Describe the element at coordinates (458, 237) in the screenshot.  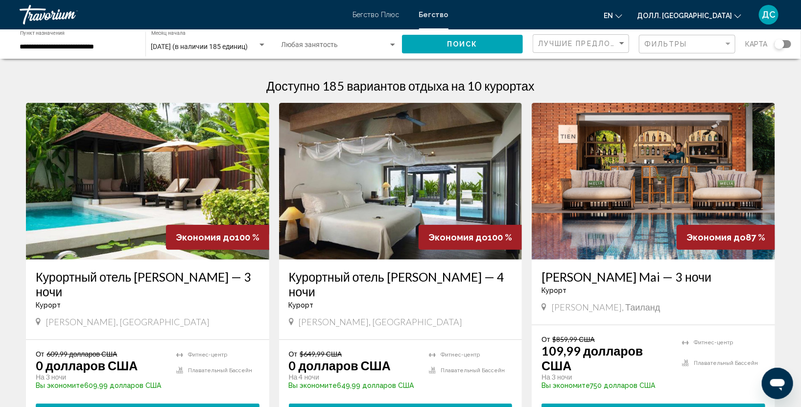
I see `span: Экономия до` at that location.